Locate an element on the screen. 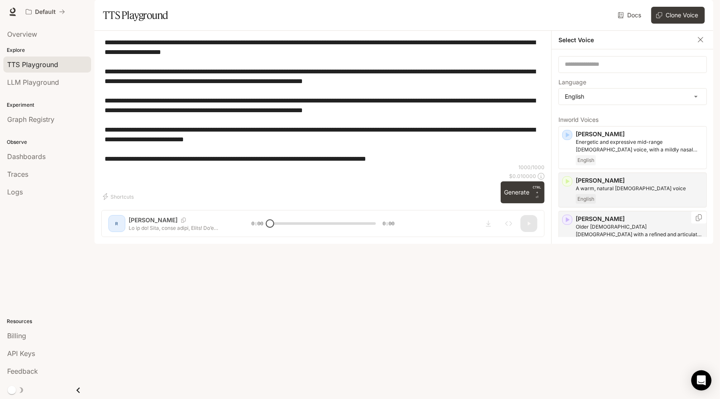  button: Copy Voice ID is located at coordinates (699, 218).